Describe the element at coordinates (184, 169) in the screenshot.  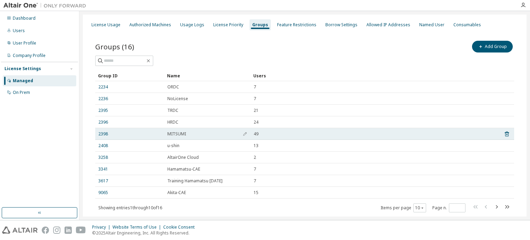
I see `span: Hamamatsu-CAE` at that location.